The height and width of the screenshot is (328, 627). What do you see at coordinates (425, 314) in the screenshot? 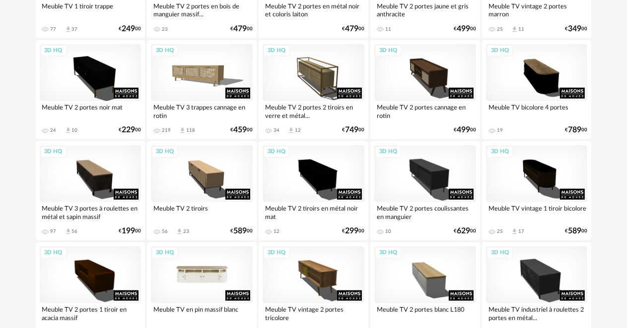
I see `div: Meuble TV 2 portes blanc L180` at bounding box center [425, 314].